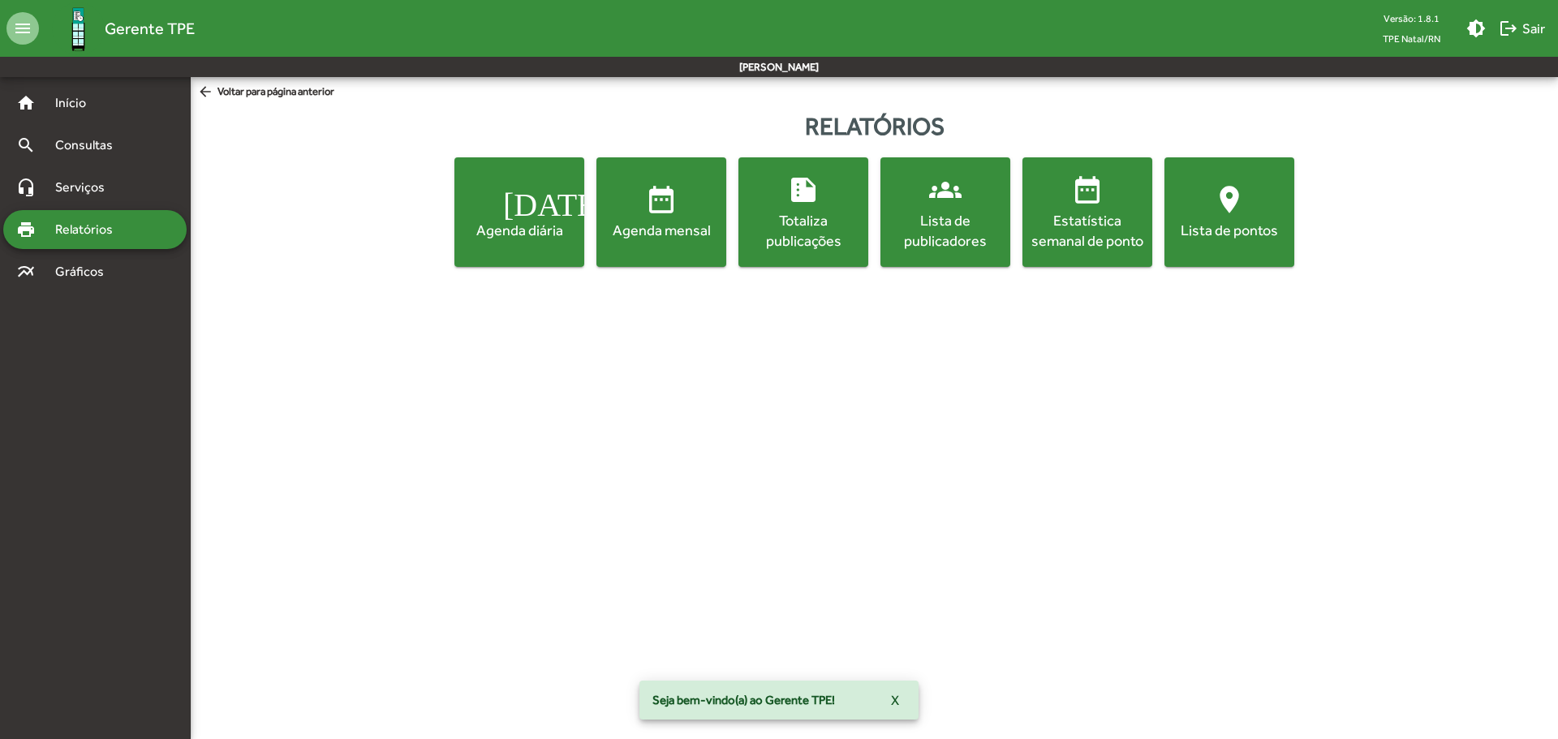 This screenshot has height=739, width=1558. I want to click on div: Versão: 1.8.1, so click(1411, 18).